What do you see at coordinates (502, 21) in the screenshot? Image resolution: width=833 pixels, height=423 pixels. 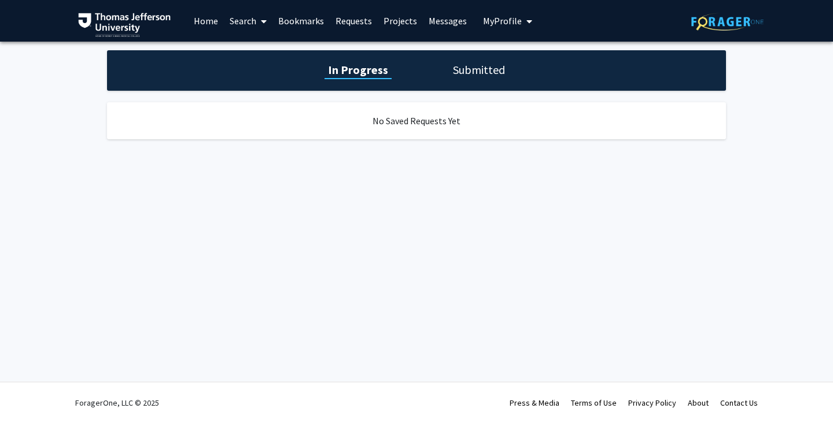 I see `span: My Profile` at bounding box center [502, 21].